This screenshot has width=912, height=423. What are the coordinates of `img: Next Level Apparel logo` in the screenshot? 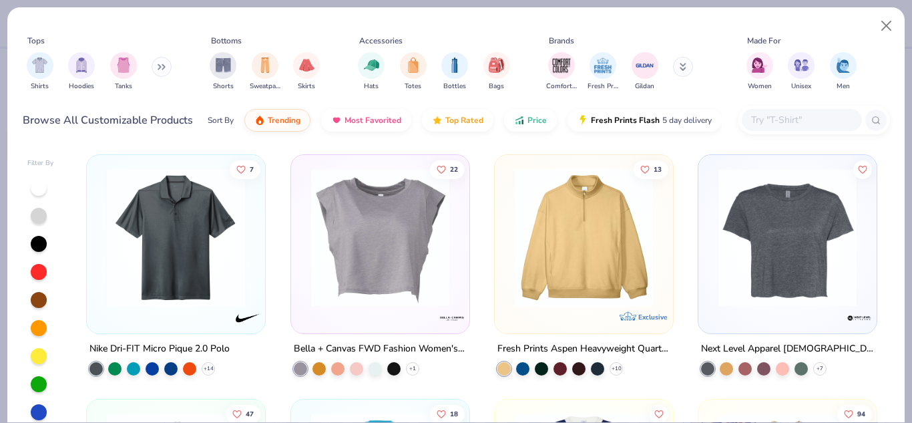 It's located at (859, 318).